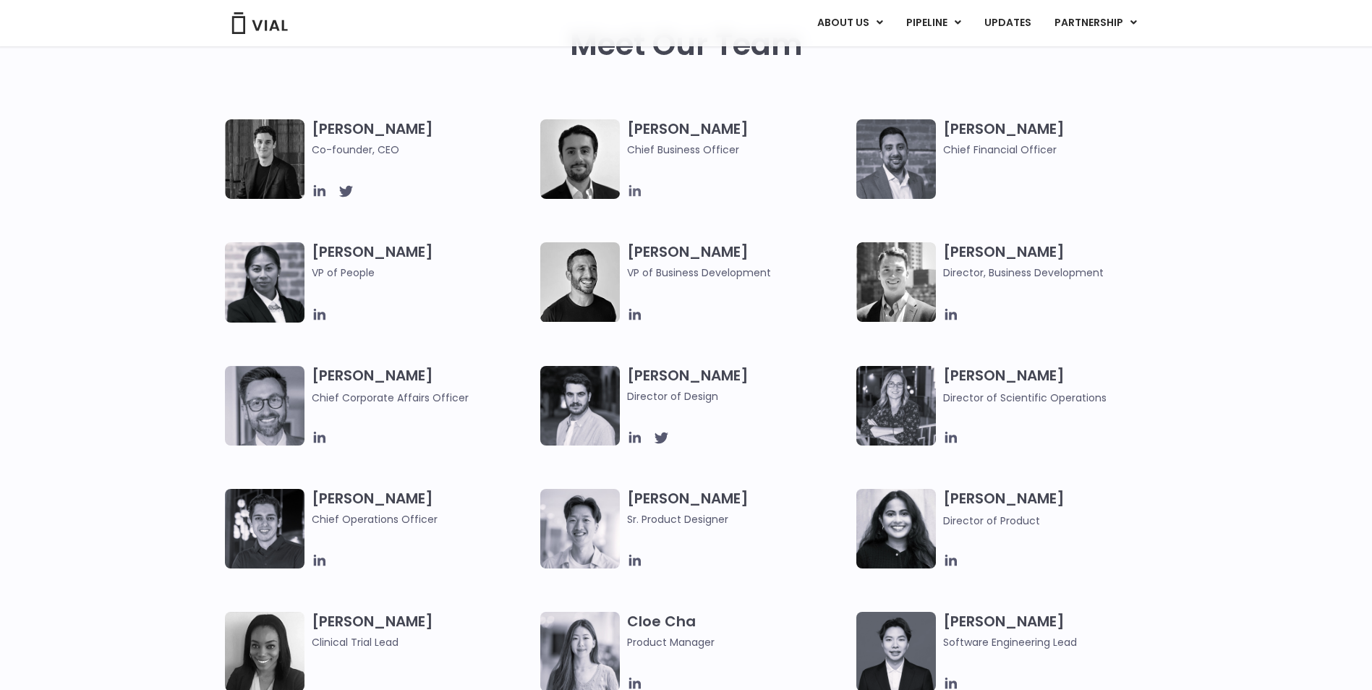 This screenshot has width=1372, height=690. I want to click on h3: Cloe Cha, so click(738, 631).